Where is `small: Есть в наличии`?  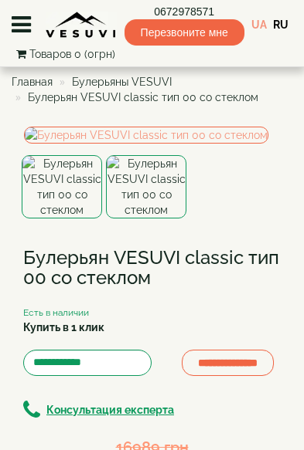
small: Есть в наличии is located at coordinates (56, 313).